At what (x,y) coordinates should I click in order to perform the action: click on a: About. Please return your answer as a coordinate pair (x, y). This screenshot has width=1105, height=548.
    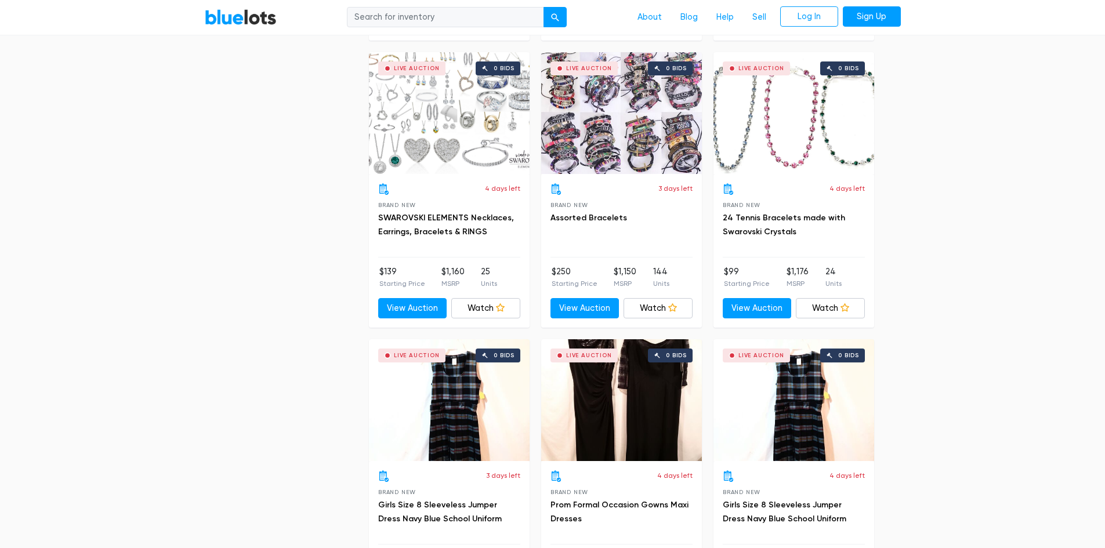
    Looking at the image, I should click on (650, 17).